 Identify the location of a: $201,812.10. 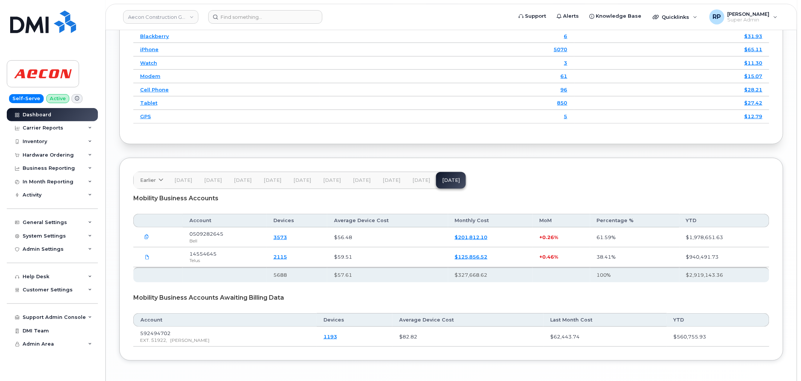
(471, 237).